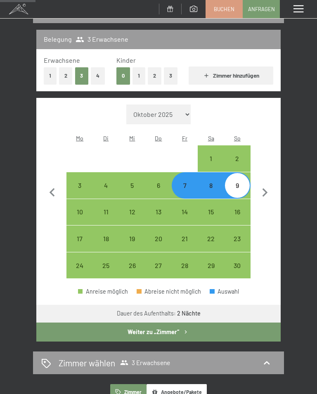 The height and width of the screenshot is (394, 317). Describe the element at coordinates (106, 185) in the screenshot. I see `div: Tue Nov 04 2025` at that location.